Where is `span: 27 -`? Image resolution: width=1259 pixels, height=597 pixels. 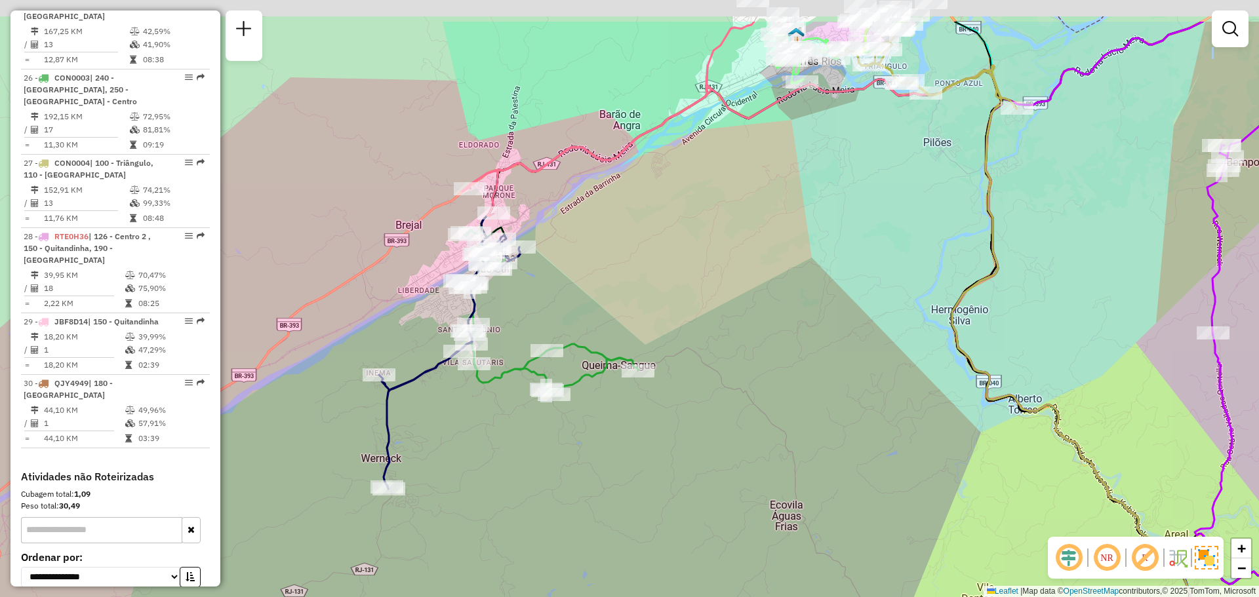
span: 27 - is located at coordinates (89, 169).